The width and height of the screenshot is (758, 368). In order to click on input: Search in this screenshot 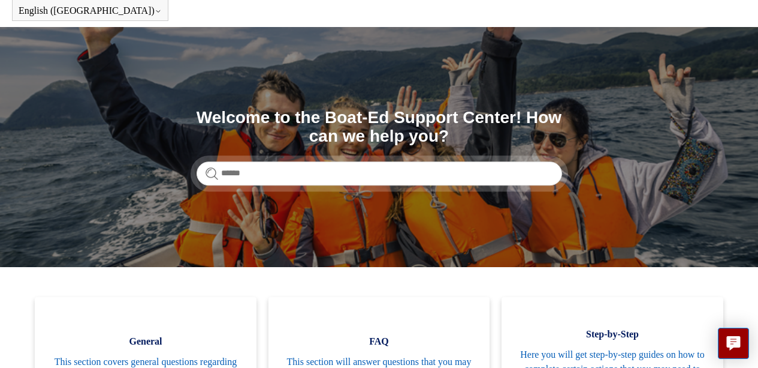, I will do `click(380, 173)`.